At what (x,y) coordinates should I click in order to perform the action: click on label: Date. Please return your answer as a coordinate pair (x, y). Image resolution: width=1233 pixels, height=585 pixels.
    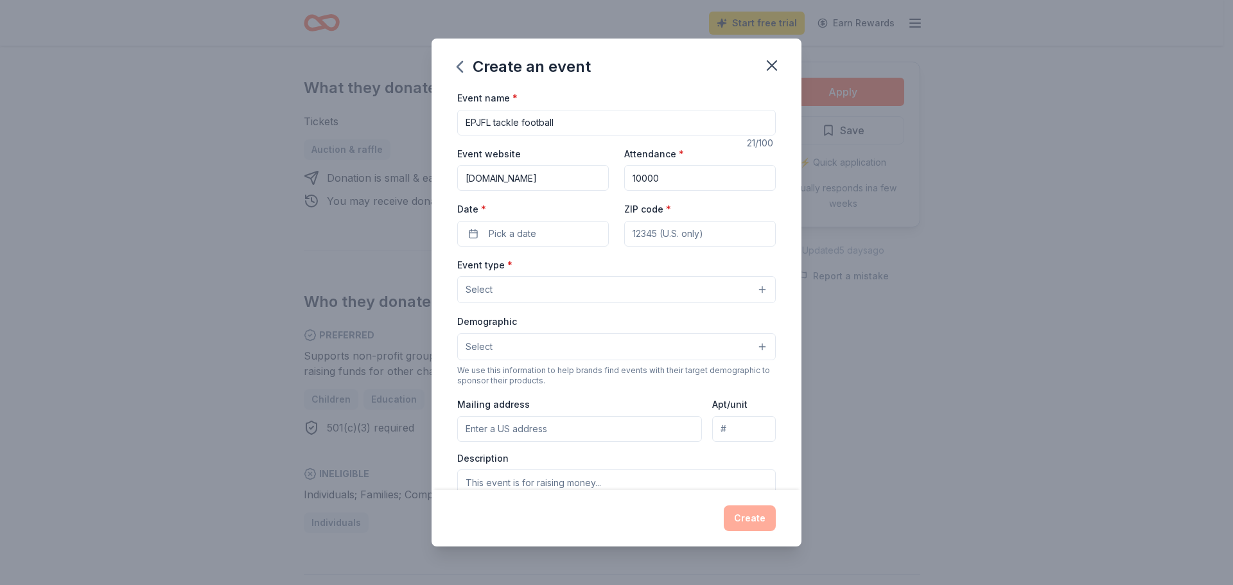
    Looking at the image, I should click on (533, 209).